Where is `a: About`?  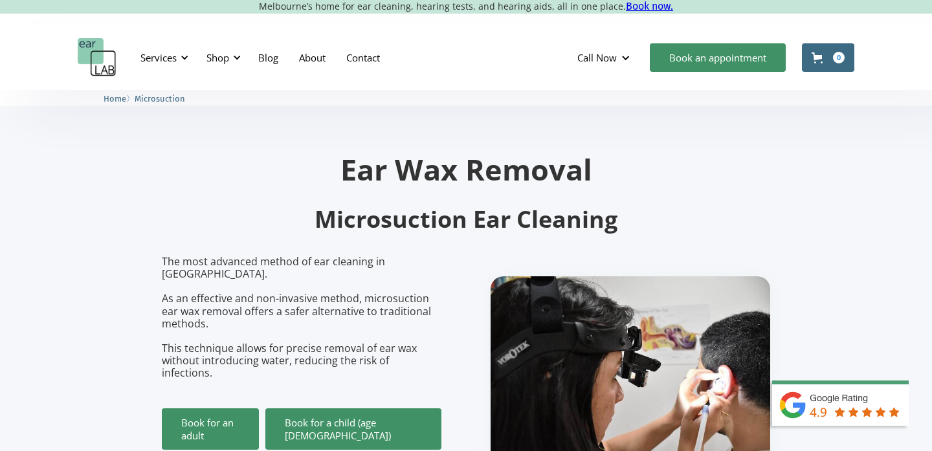
a: About is located at coordinates (312, 58).